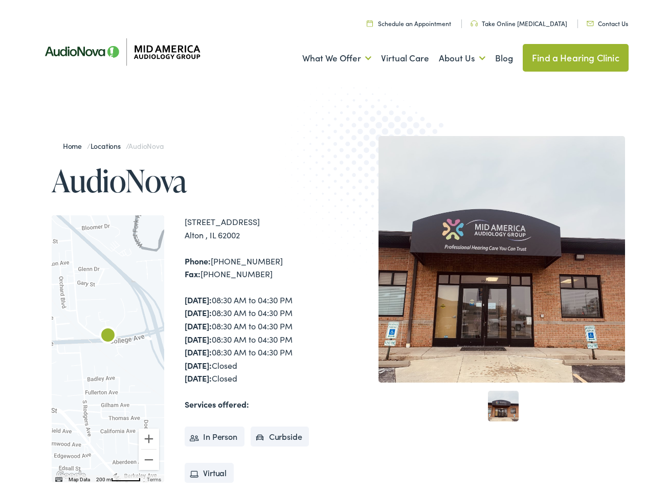  What do you see at coordinates (405, 55) in the screenshot?
I see `a: Virtual Care` at bounding box center [405, 55].